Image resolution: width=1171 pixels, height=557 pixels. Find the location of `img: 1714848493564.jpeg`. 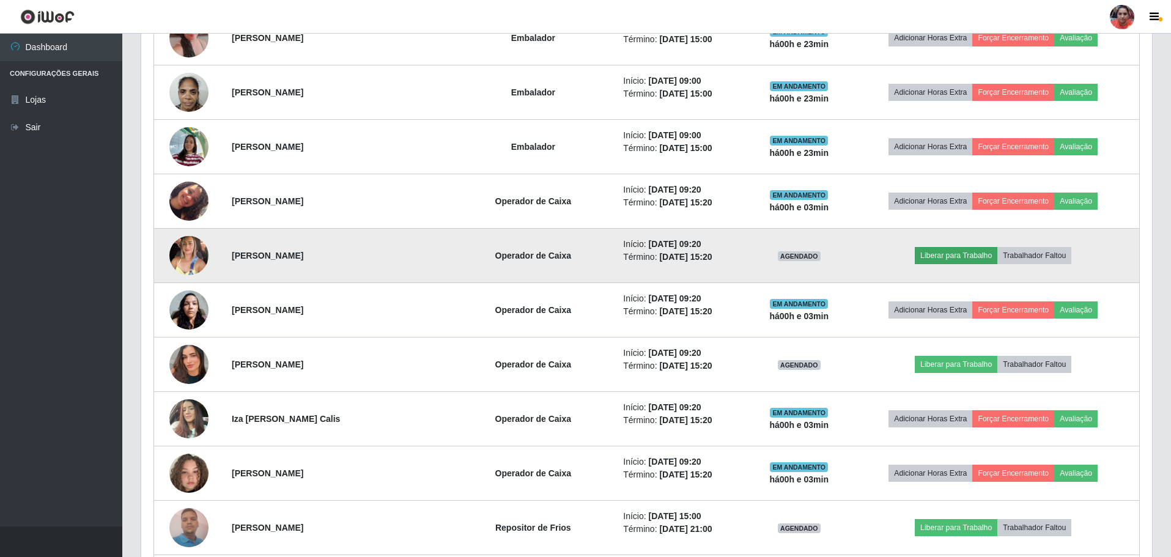

img: 1714848493564.jpeg is located at coordinates (189, 309).